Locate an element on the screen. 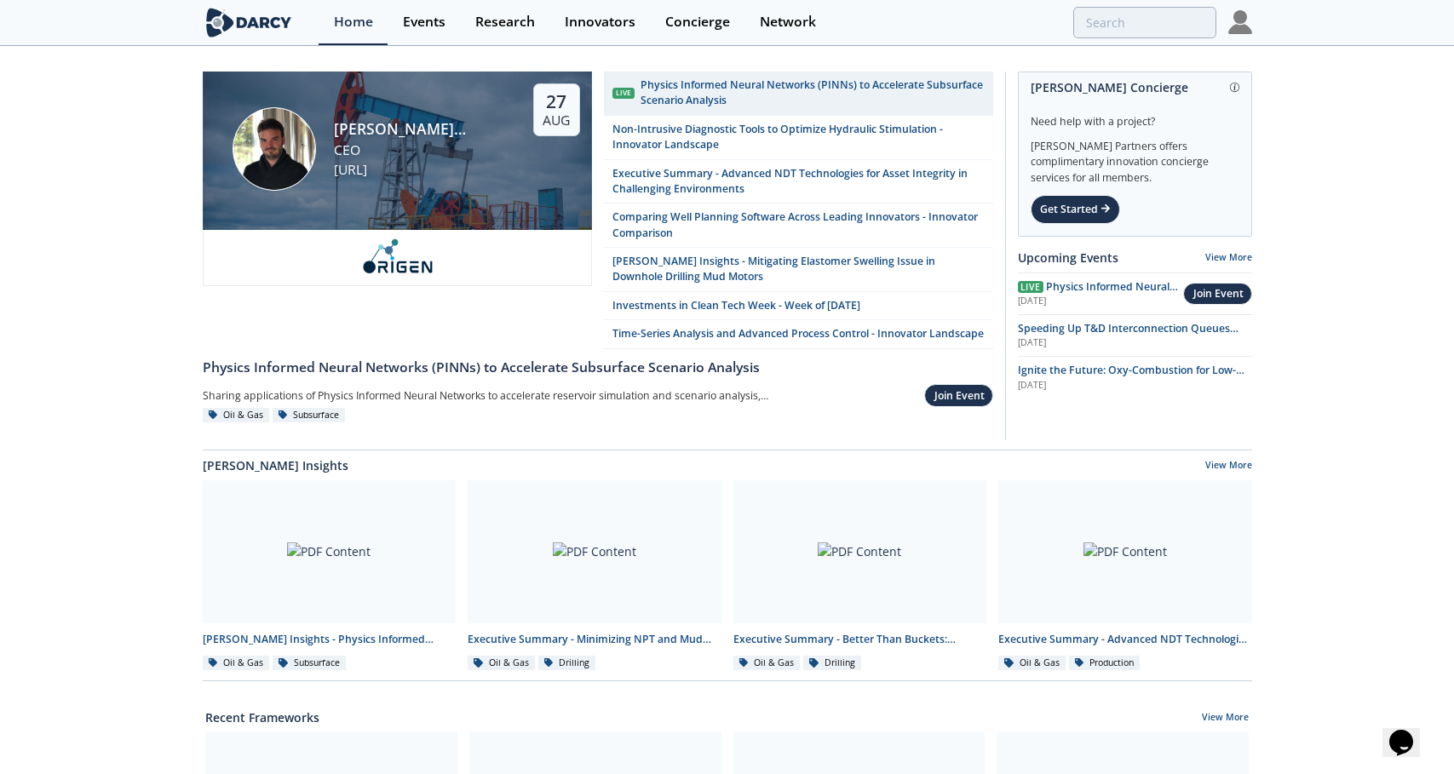 Image resolution: width=1454 pixels, height=774 pixels. div: Executive Summary - Advanced NDT Technologies for Asset Integrity in Challenging Environments is located at coordinates (1125, 640).